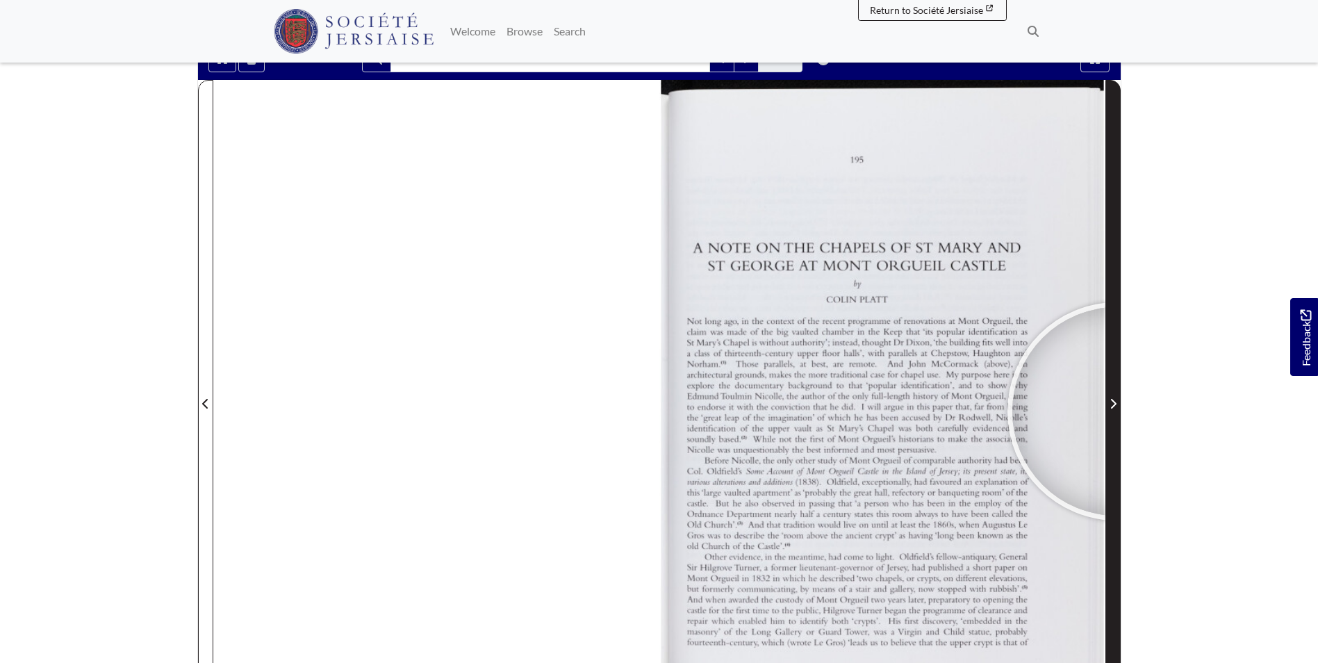 This screenshot has height=663, width=1318. I want to click on img: Société Jersiaise, so click(354, 31).